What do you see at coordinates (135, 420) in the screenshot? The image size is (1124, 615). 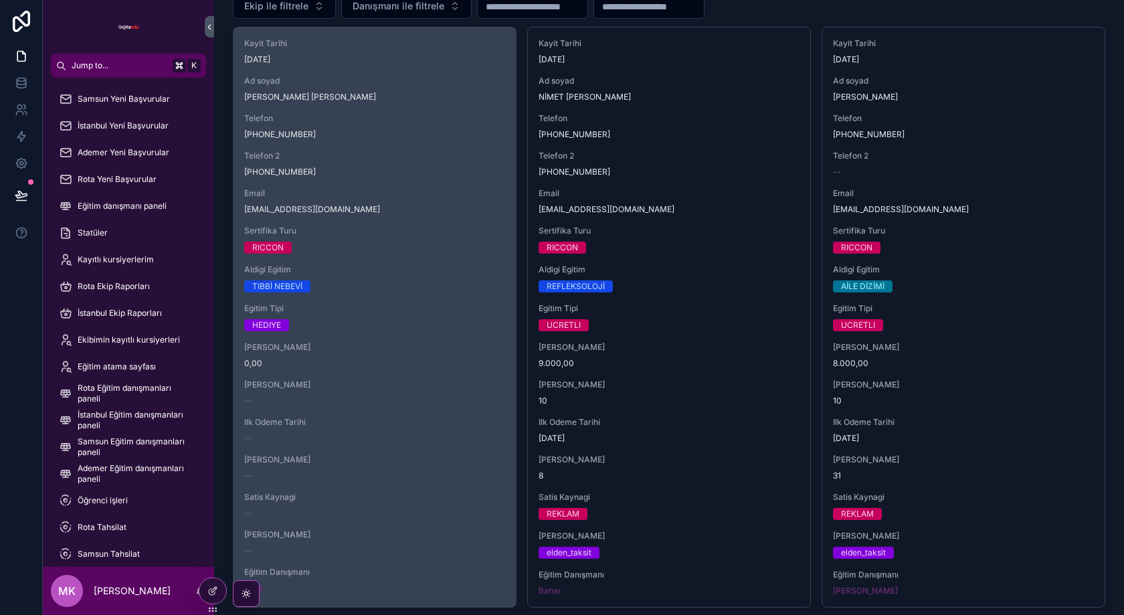 I see `span: İstanbul Eğitim danışmanları paneli` at bounding box center [135, 420].